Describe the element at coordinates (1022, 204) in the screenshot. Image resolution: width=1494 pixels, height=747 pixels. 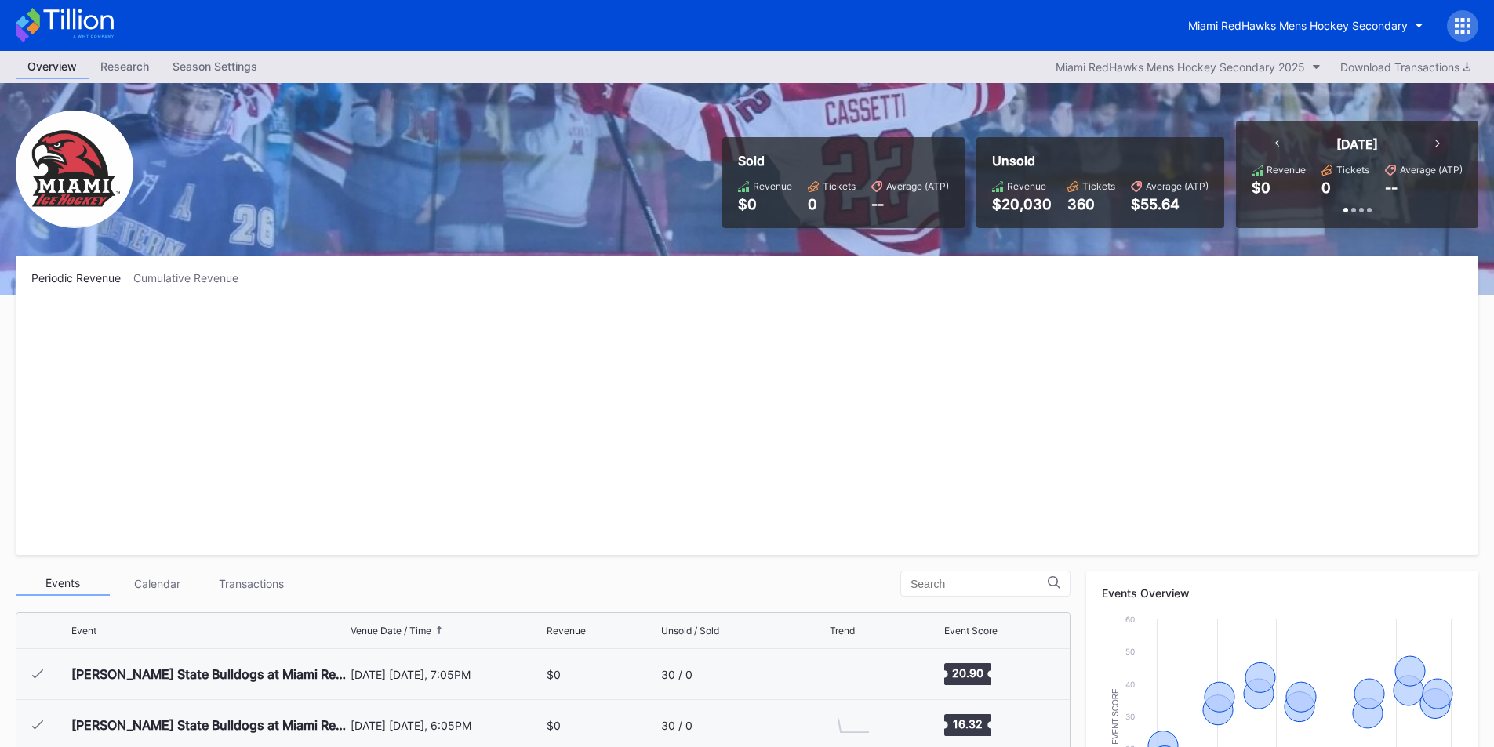
I see `div: $20,030` at that location.